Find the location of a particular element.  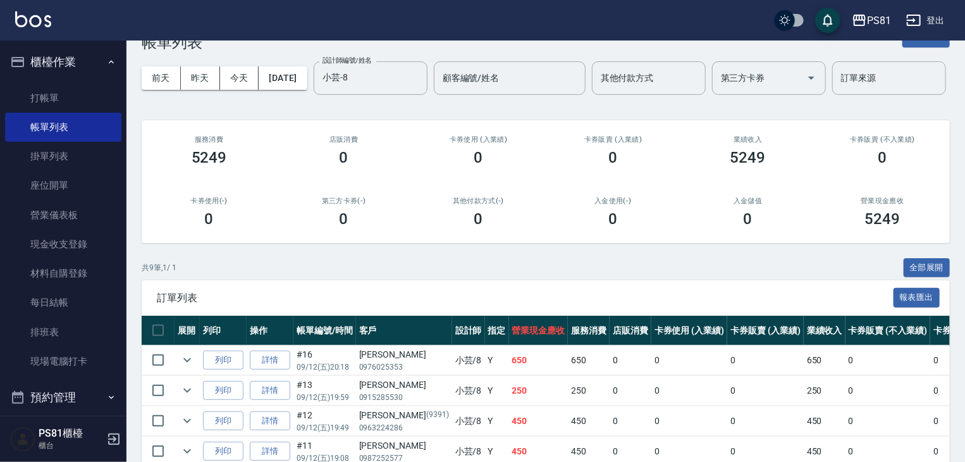

p: 09/12 (五) 19:49 is located at coordinates (324, 427).